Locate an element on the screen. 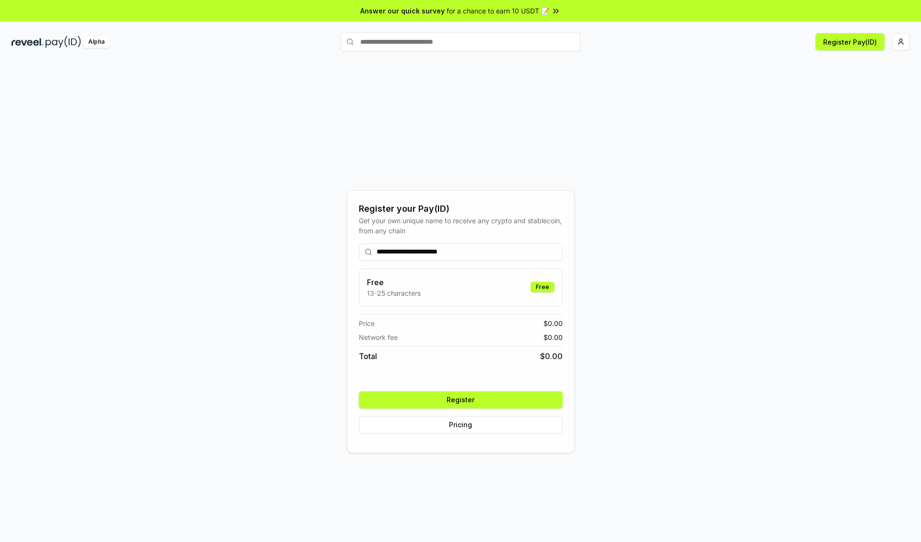 Image resolution: width=921 pixels, height=542 pixels. div: Get your own unique name to receive any crypto and stablecoin, from any chain is located at coordinates (461, 226).